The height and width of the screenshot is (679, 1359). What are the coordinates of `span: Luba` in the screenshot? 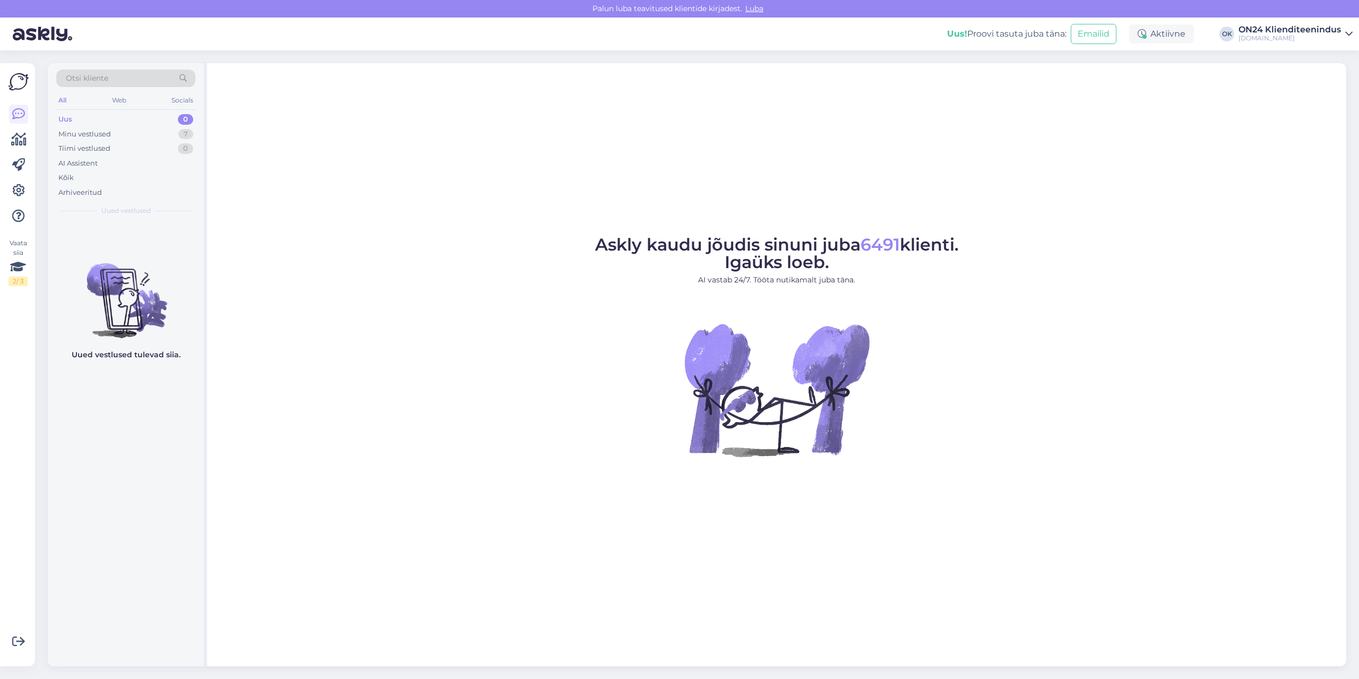 It's located at (754, 8).